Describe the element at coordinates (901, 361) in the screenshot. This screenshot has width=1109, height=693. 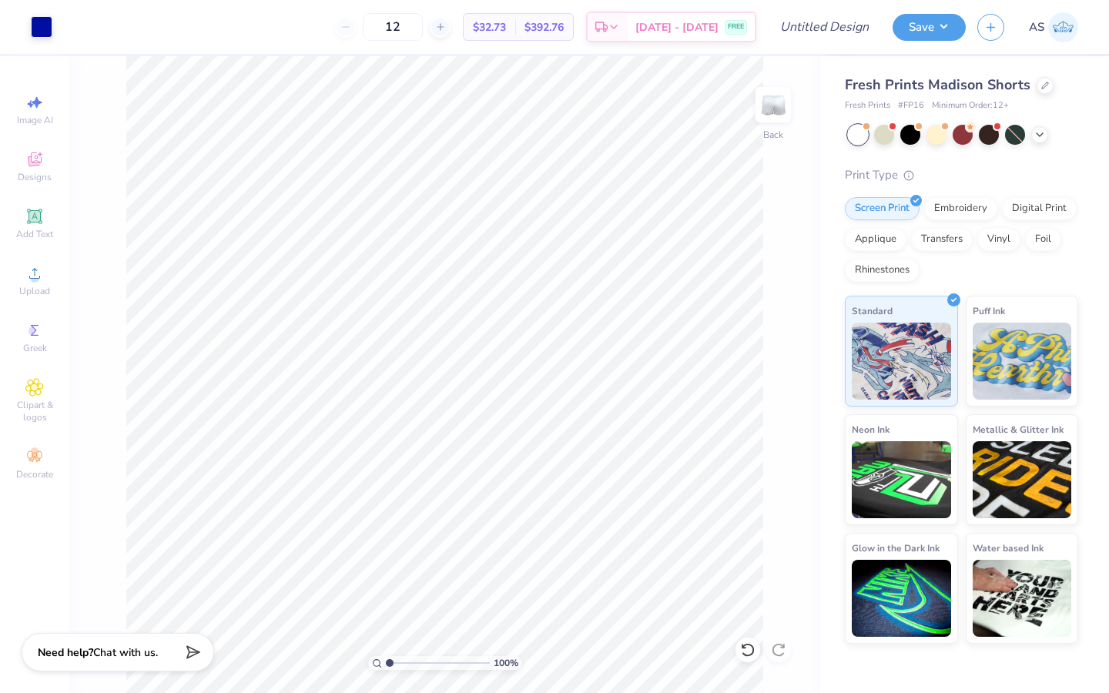
I see `img: Standard` at that location.